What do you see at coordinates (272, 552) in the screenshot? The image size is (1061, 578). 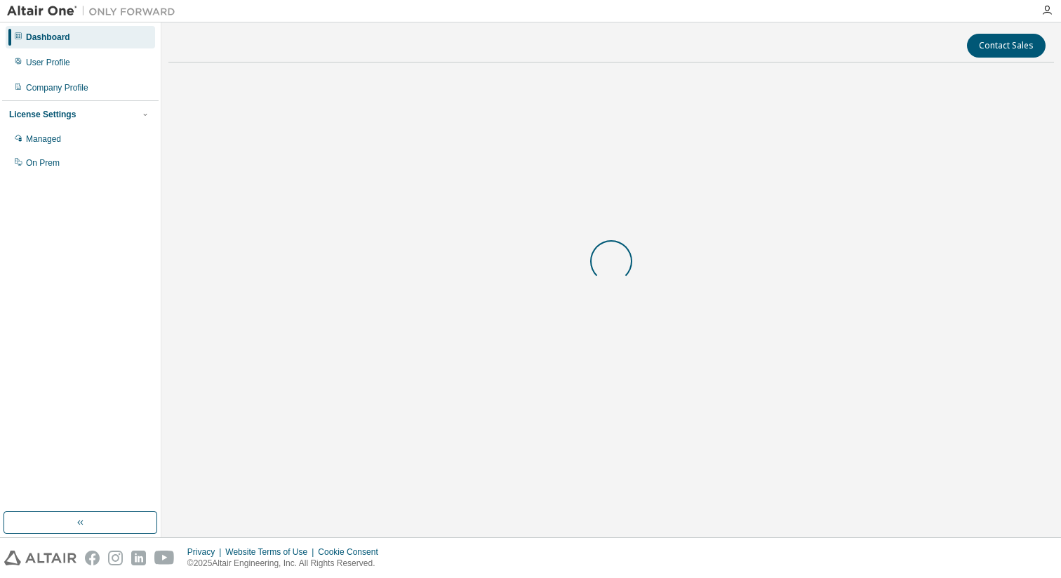 I see `div: Website Terms of Use` at bounding box center [272, 552].